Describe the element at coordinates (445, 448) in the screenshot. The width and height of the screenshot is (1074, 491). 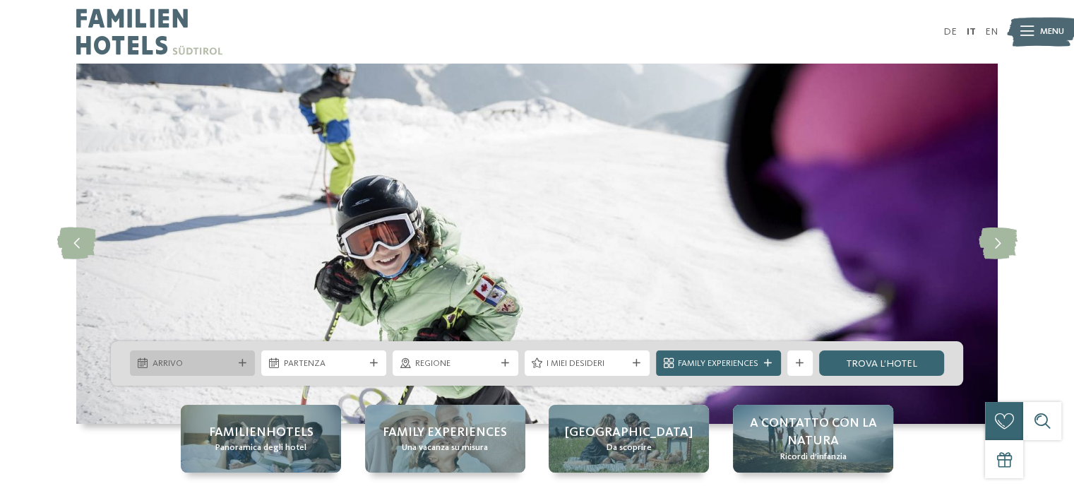
I see `span: Una vacanza su misura` at that location.